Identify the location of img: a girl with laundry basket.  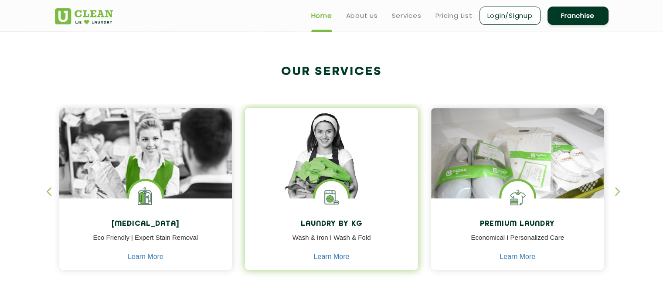
(331, 166).